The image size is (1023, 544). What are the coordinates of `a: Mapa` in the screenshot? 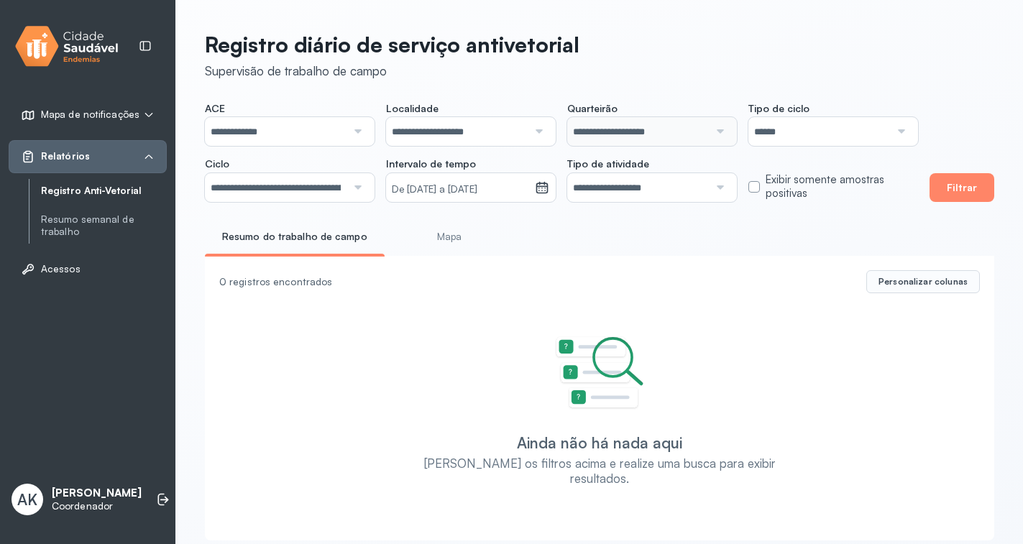 It's located at (449, 237).